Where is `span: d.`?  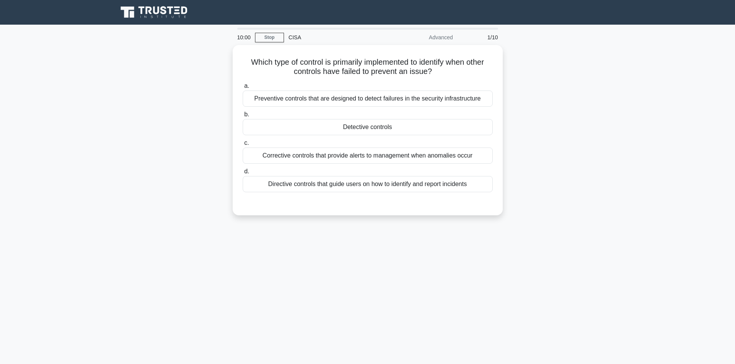 span: d. is located at coordinates (246, 171).